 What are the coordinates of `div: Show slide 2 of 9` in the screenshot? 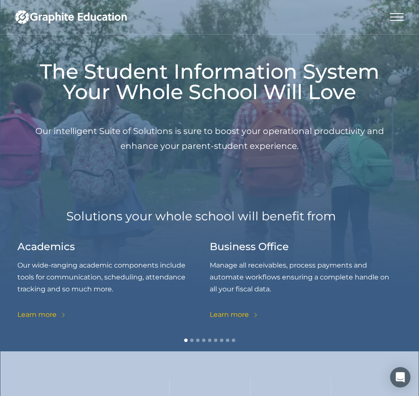 It's located at (192, 340).